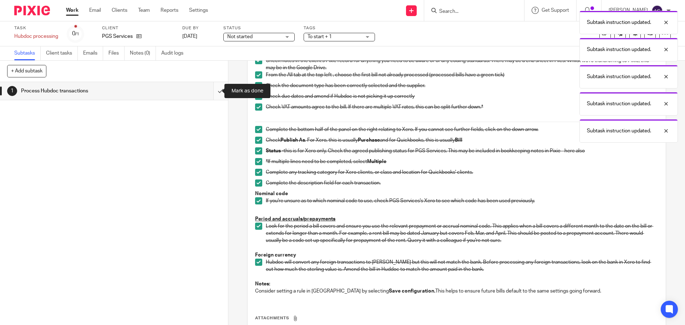  I want to click on strong: Save configuration., so click(412, 291).